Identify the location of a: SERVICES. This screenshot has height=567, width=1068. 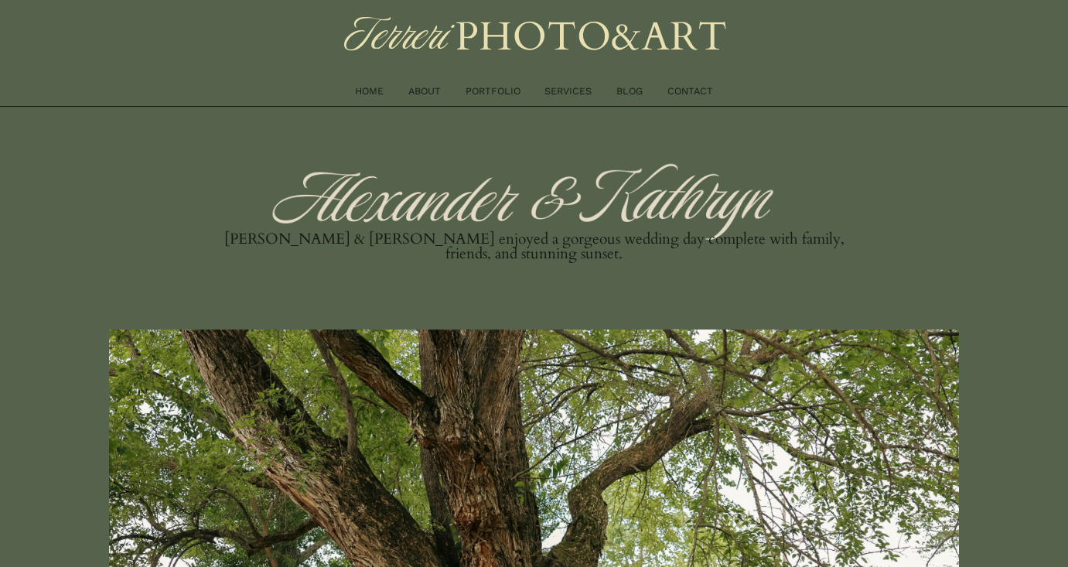
(567, 91).